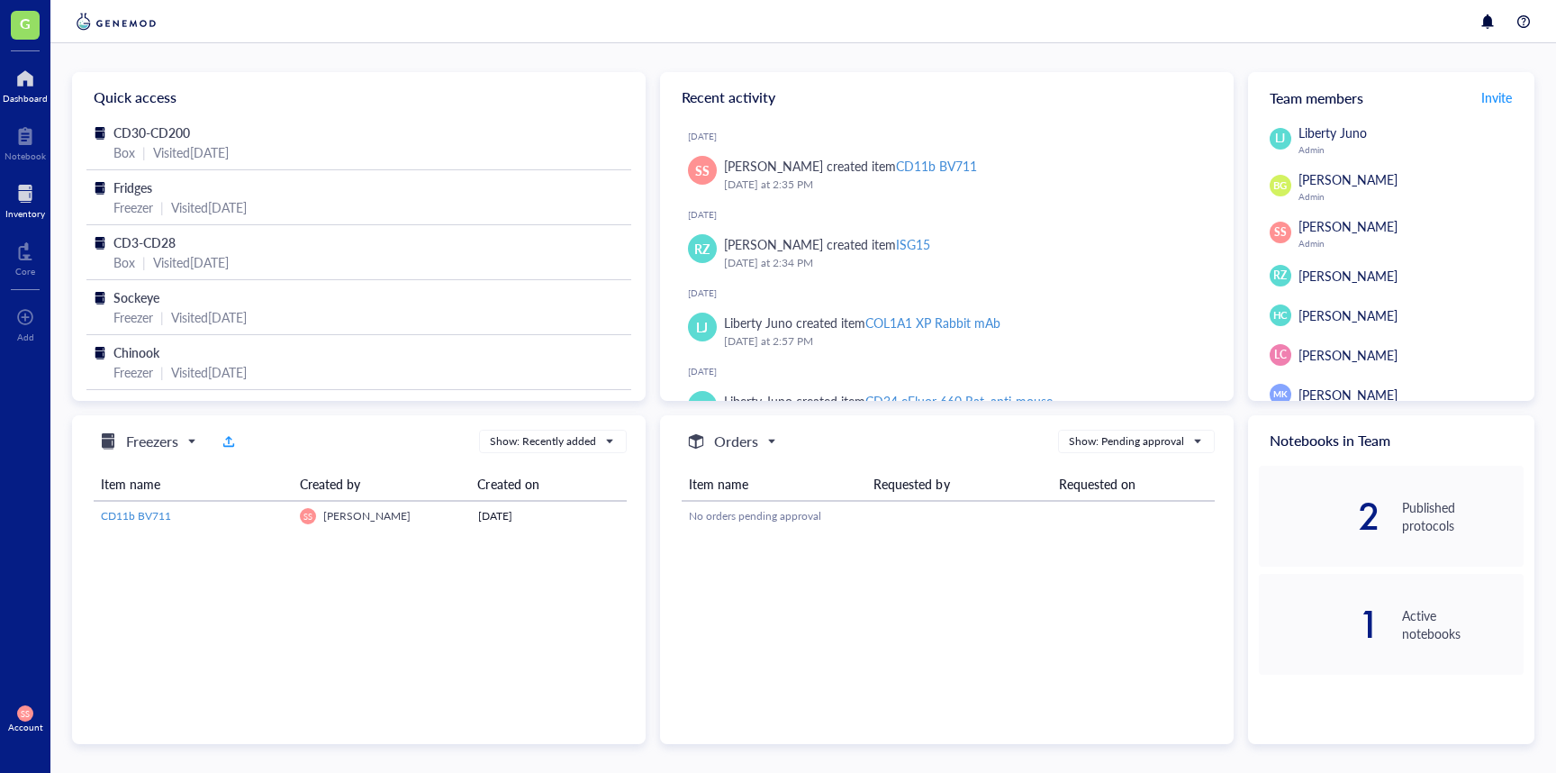  Describe the element at coordinates (1333, 132) in the screenshot. I see `span: Liberty Juno` at that location.